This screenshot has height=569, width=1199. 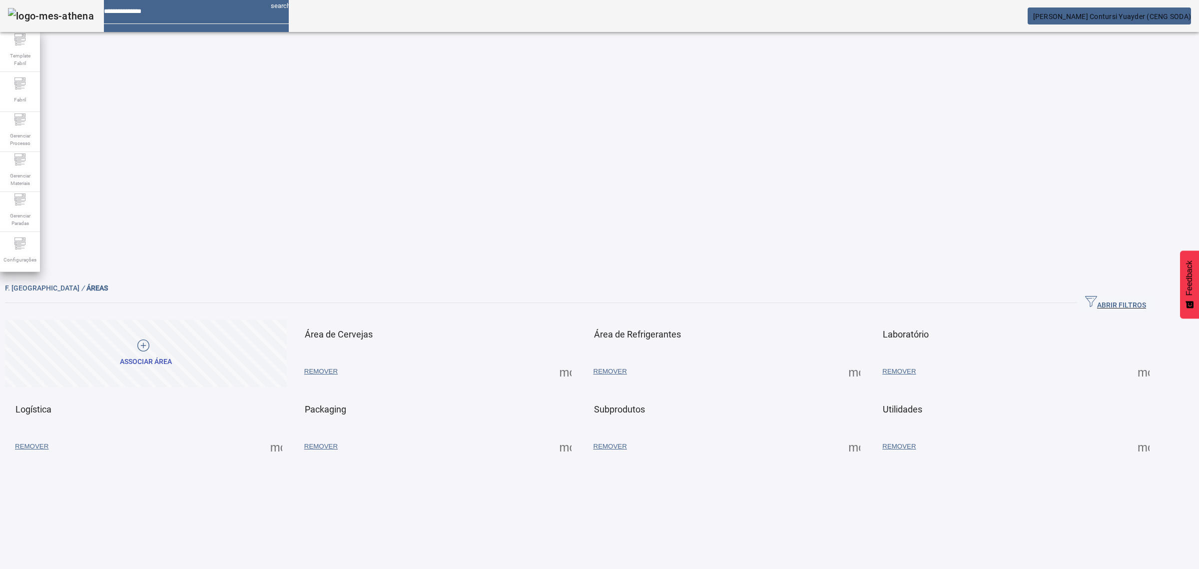 I want to click on span: Fabril, so click(x=20, y=99).